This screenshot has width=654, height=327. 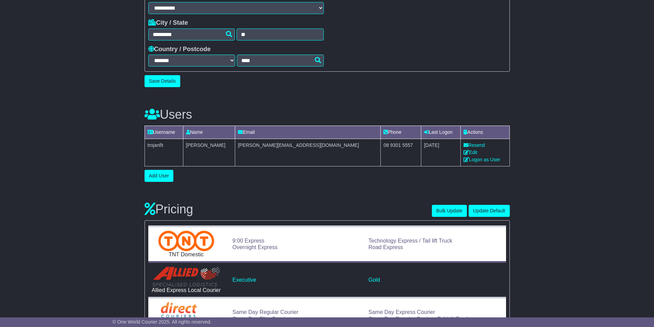 What do you see at coordinates (481, 160) in the screenshot?
I see `a: Logon as User` at bounding box center [481, 160].